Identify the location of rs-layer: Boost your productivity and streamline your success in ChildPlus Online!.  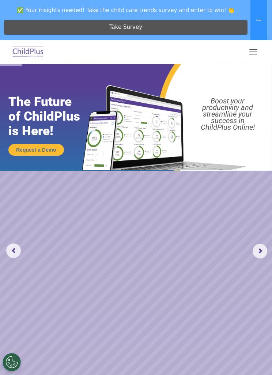
(228, 114).